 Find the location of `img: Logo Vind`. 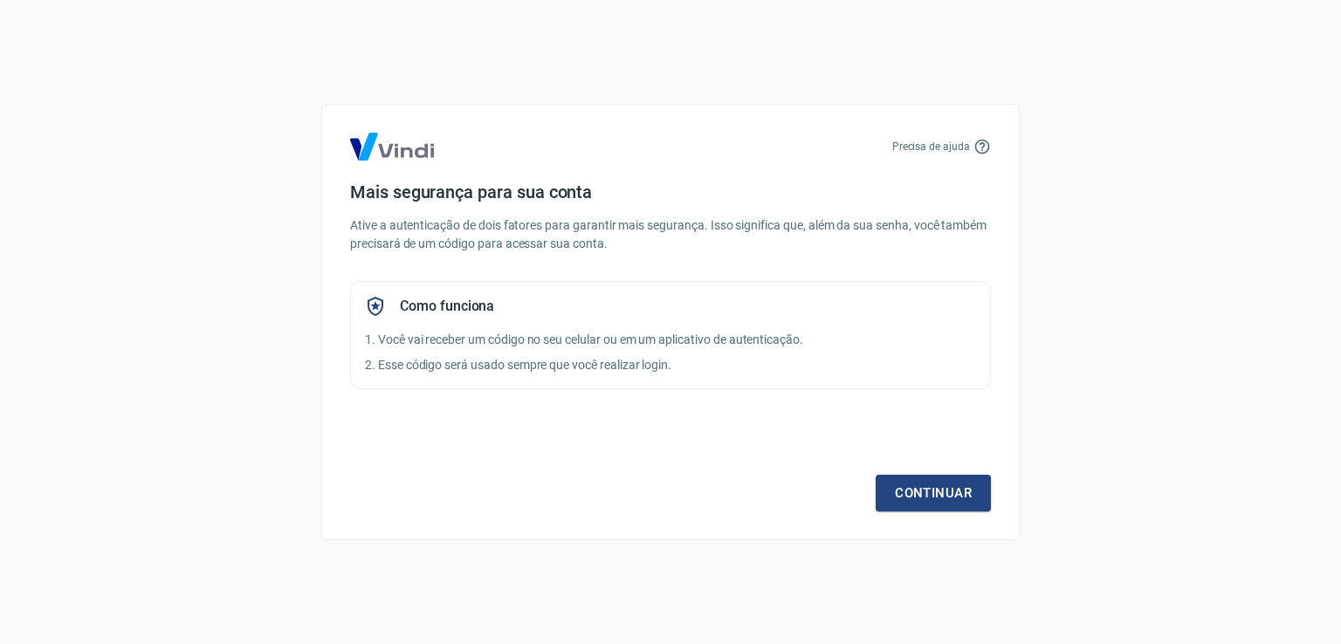

img: Logo Vind is located at coordinates (392, 147).